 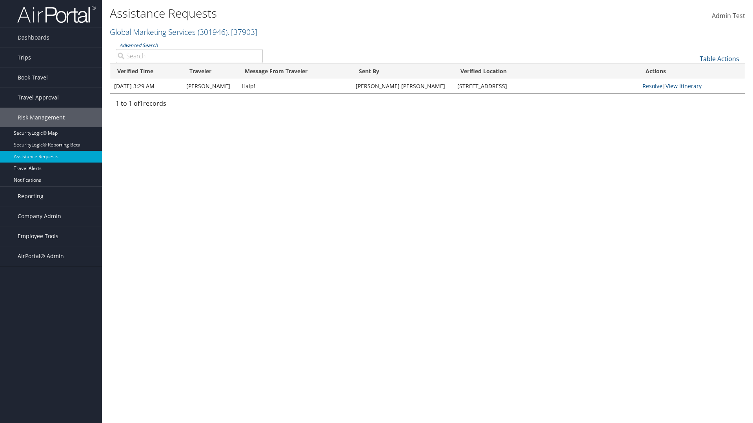 What do you see at coordinates (683, 86) in the screenshot?
I see `a: View Itinerary` at bounding box center [683, 86].